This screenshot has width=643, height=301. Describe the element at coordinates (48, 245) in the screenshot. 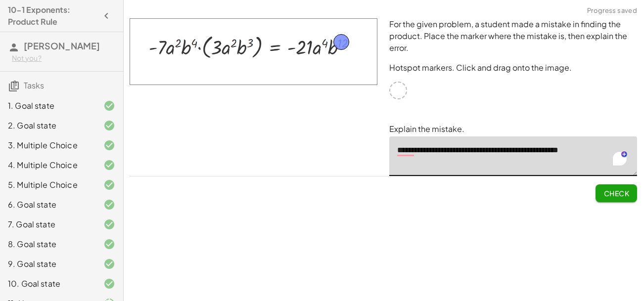

I see `div: 8. Goal state` at that location.